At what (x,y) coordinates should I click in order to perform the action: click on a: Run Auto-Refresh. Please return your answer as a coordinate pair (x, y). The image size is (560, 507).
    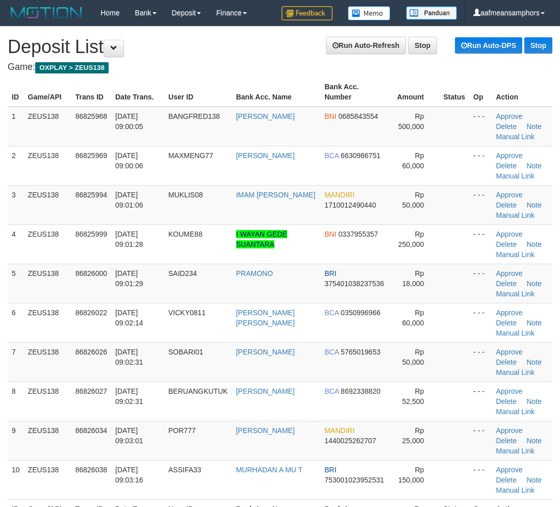
    Looking at the image, I should click on (365, 45).